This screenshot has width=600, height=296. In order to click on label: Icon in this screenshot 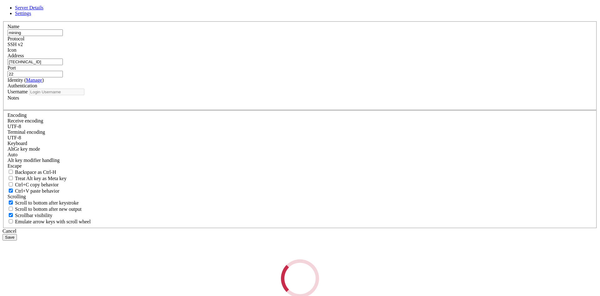, I will do `click(12, 50)`.